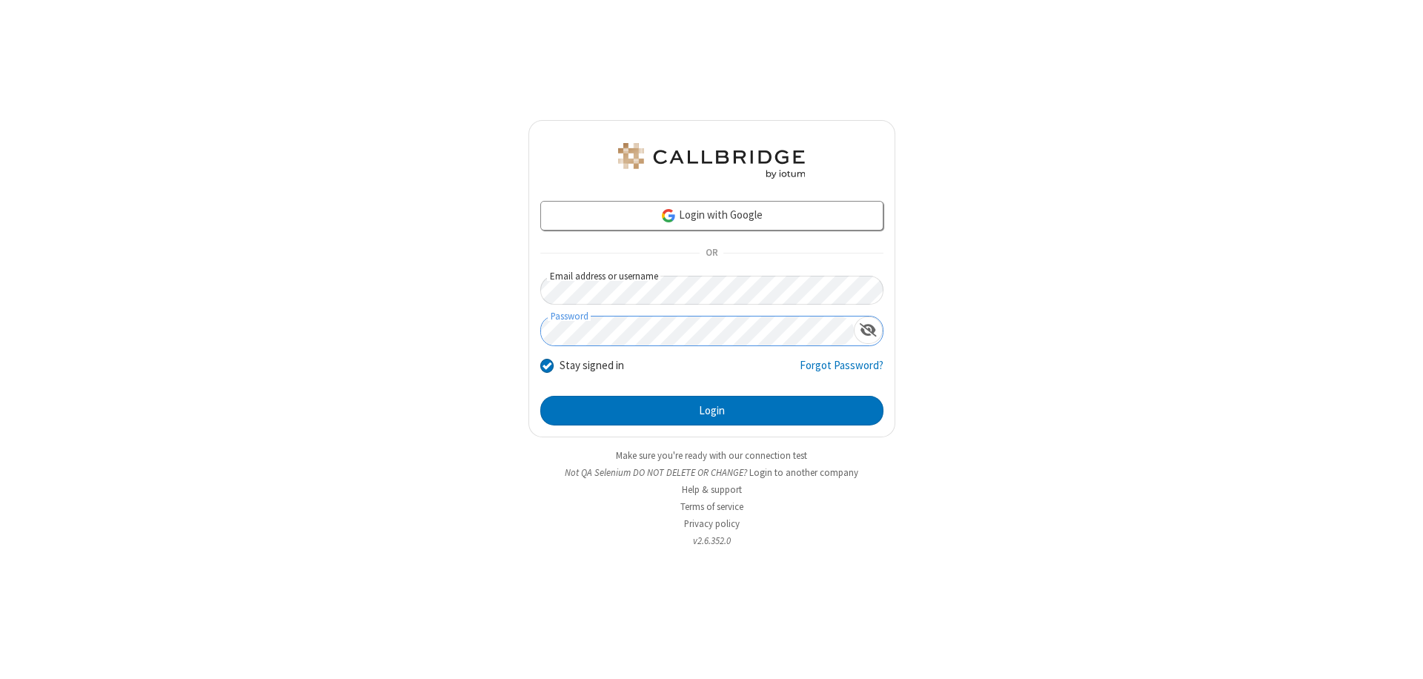  Describe the element at coordinates (592, 365) in the screenshot. I see `label: Stay signed in` at that location.